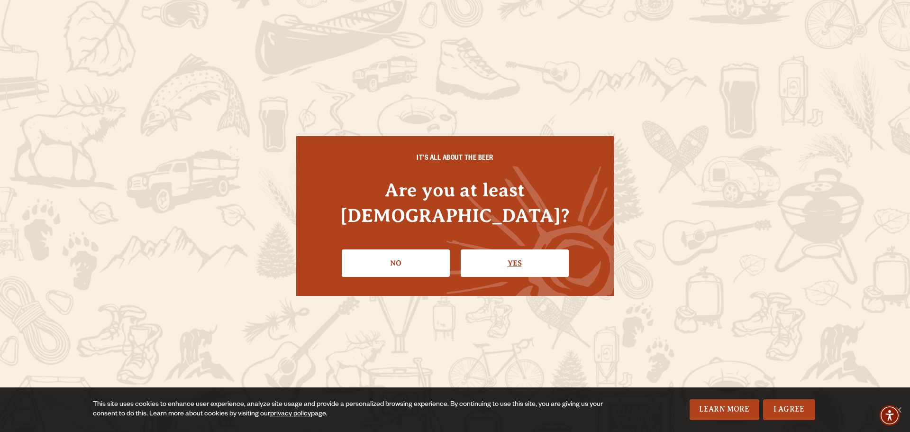 Image resolution: width=910 pixels, height=432 pixels. What do you see at coordinates (291, 414) in the screenshot?
I see `a: privacy policy` at bounding box center [291, 414].